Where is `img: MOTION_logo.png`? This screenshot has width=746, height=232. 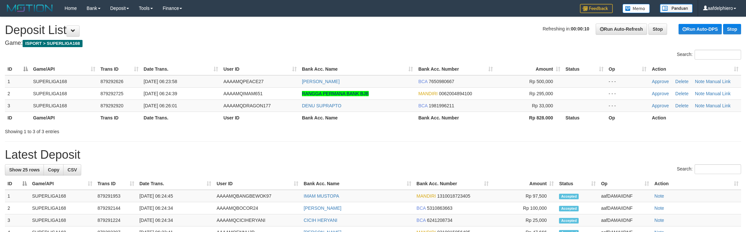
img: MOTION_logo.png is located at coordinates (30, 8).